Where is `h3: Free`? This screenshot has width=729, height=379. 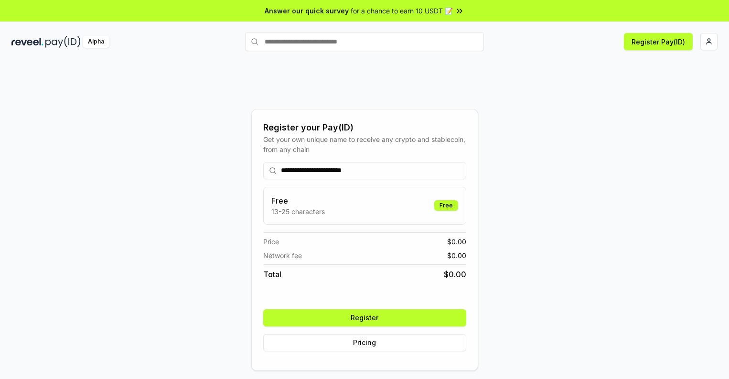 h3: Free is located at coordinates (298, 201).